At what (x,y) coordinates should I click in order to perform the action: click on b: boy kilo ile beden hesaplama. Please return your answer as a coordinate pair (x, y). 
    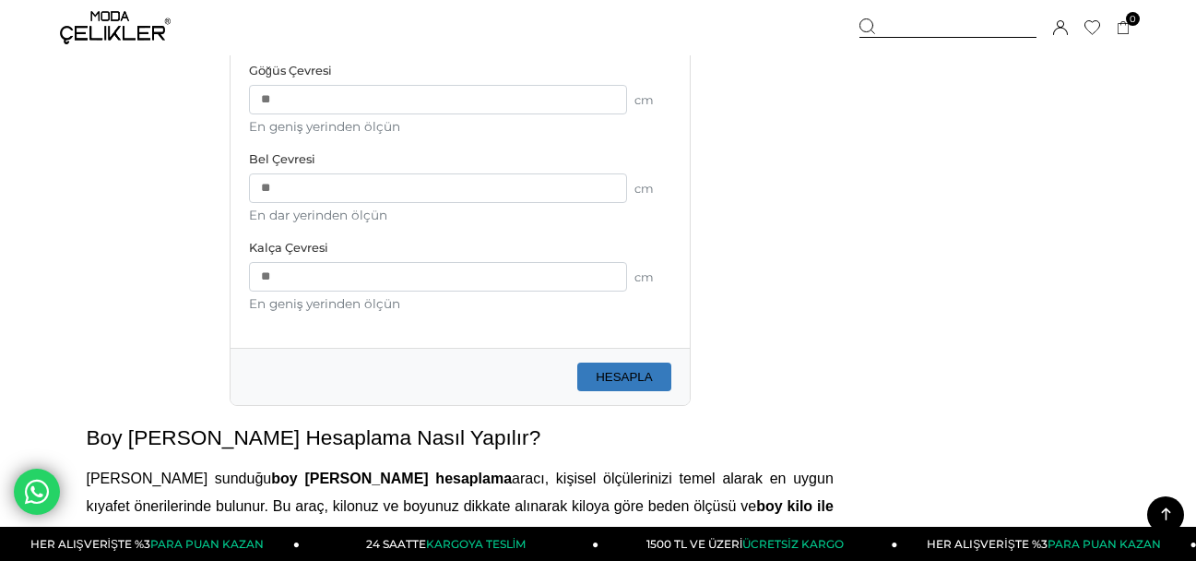
    Looking at the image, I should click on (460, 519).